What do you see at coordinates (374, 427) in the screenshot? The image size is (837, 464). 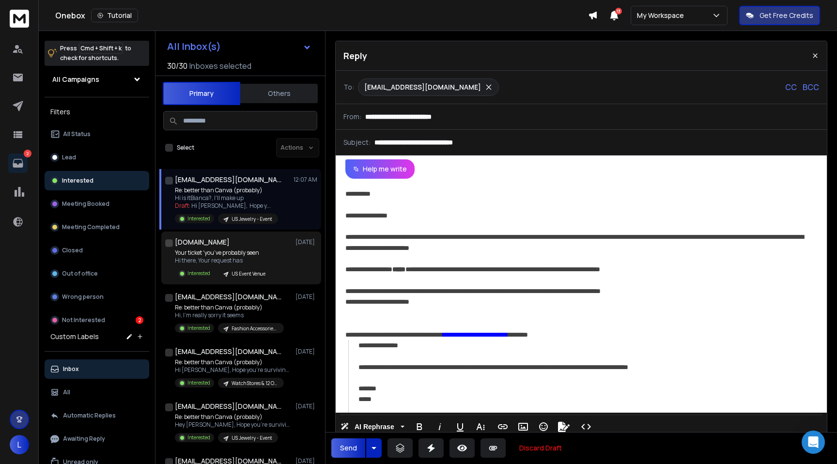 I see `span: AI Rephrase` at bounding box center [374, 427].